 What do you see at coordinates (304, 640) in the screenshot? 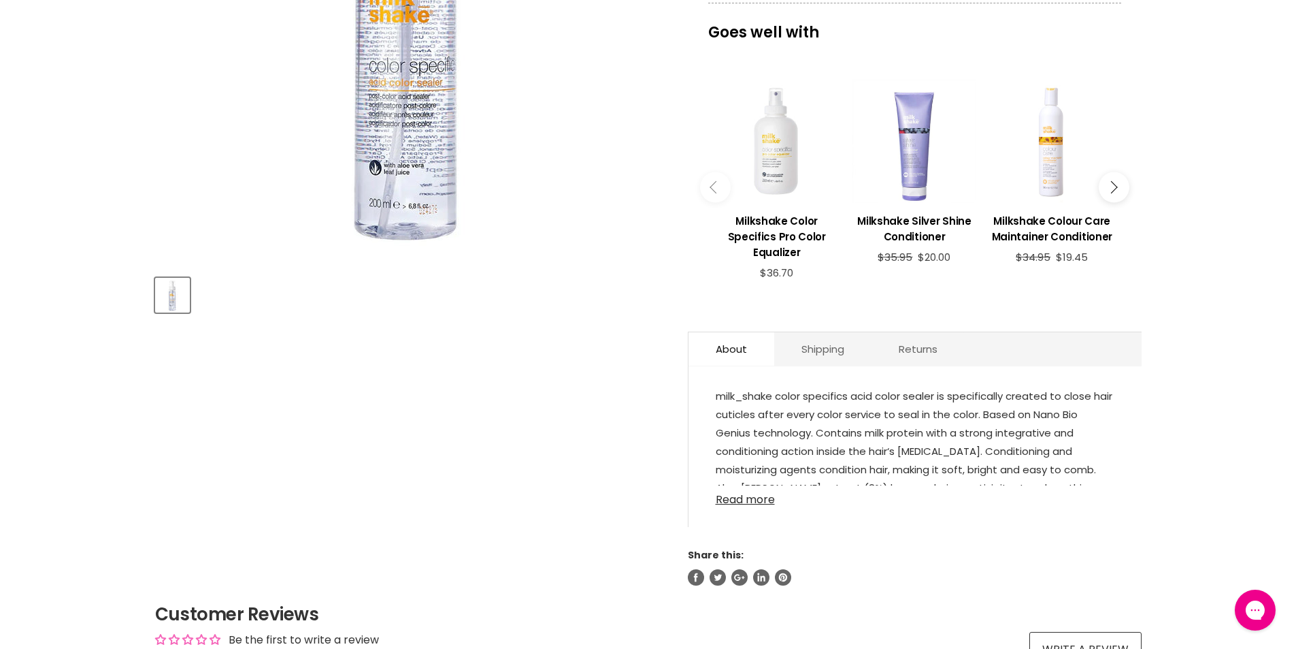
I see `div: Be the first to write a review` at bounding box center [304, 640].